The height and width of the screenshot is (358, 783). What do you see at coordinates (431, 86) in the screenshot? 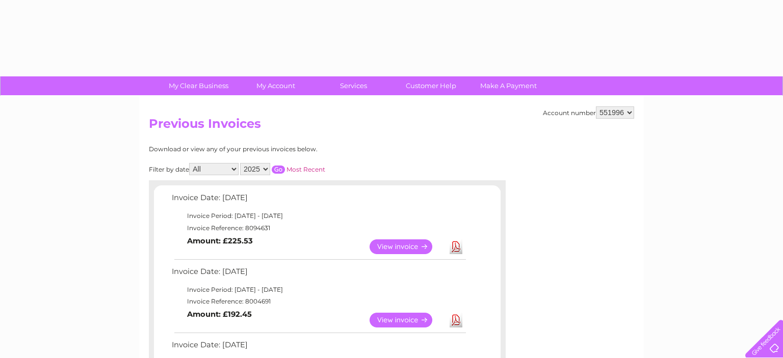
I see `a: Customer Help` at bounding box center [431, 86].